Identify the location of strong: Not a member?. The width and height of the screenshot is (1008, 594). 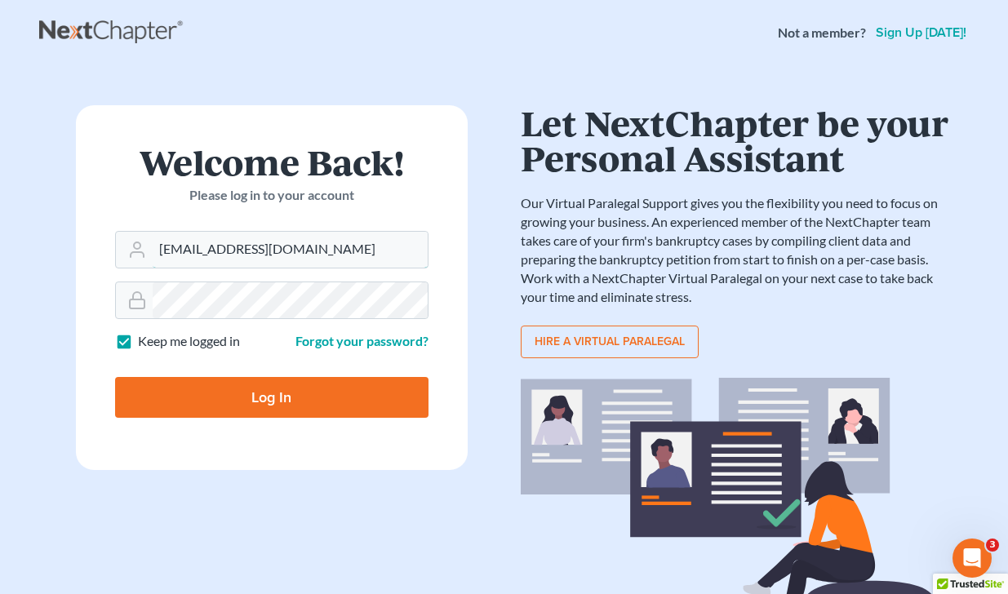
(822, 33).